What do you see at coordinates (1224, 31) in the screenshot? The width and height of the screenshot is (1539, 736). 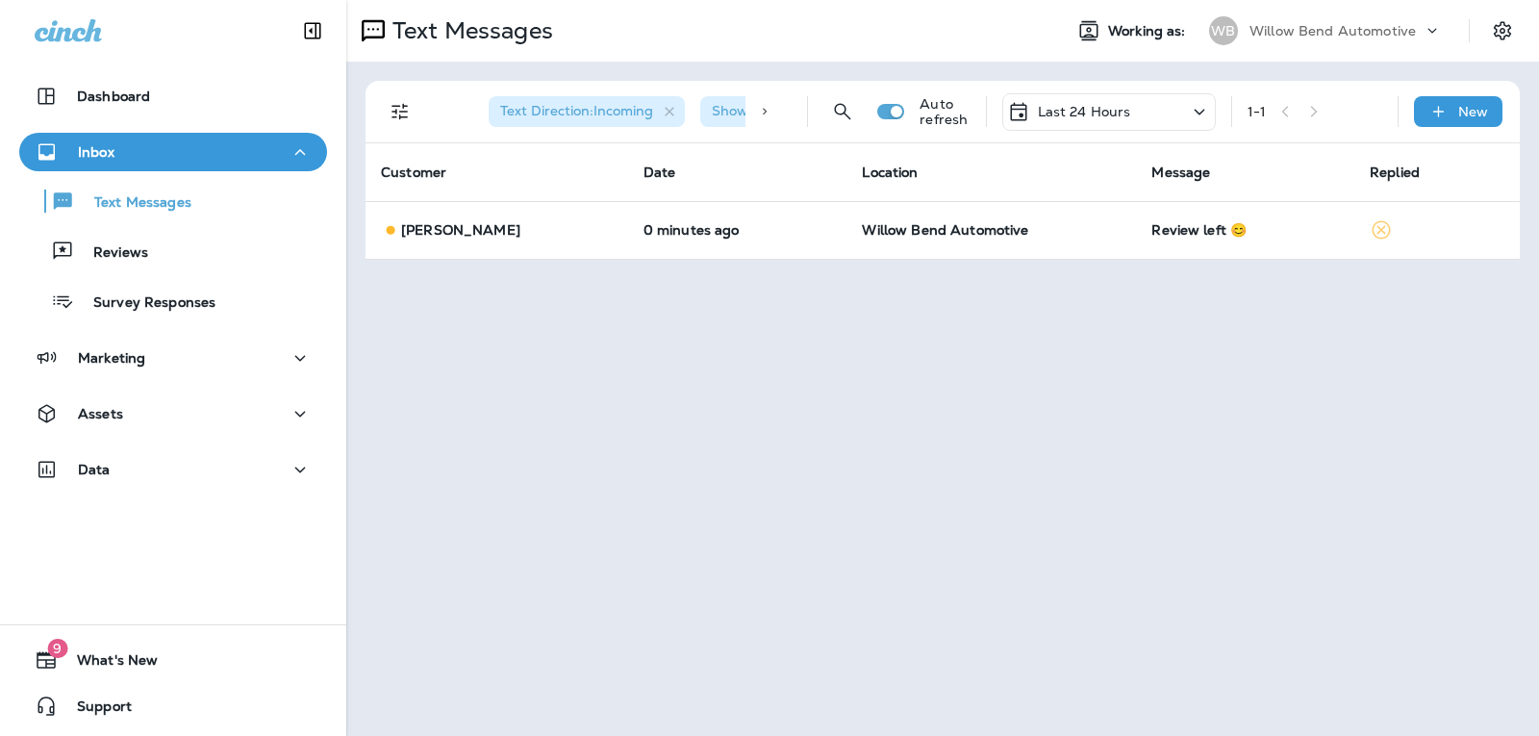 I see `div: WB` at bounding box center [1224, 31].